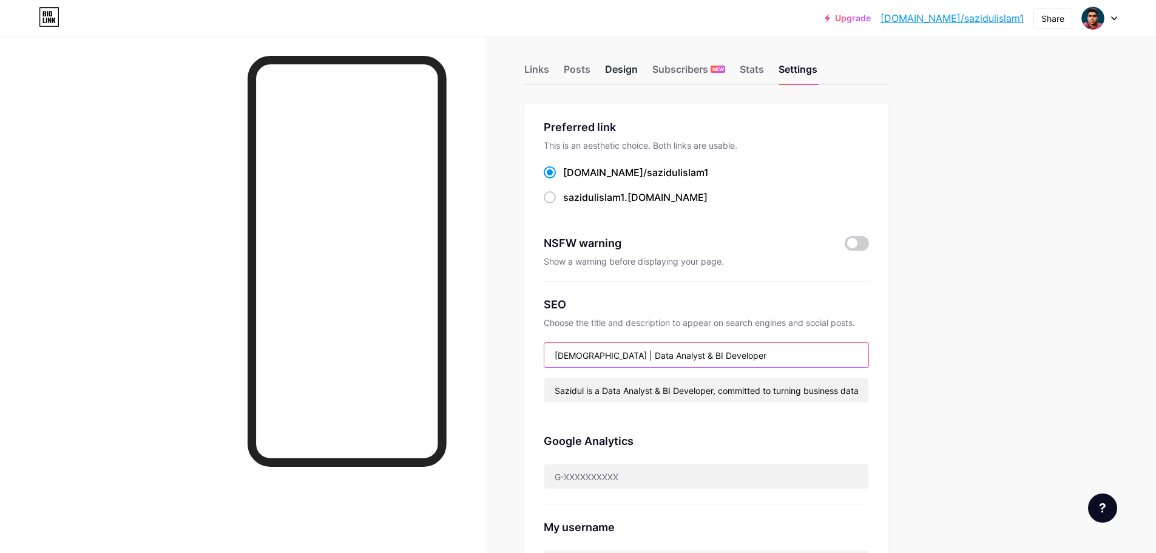 The image size is (1156, 553). What do you see at coordinates (706, 527) in the screenshot?
I see `div: My username` at bounding box center [706, 527].